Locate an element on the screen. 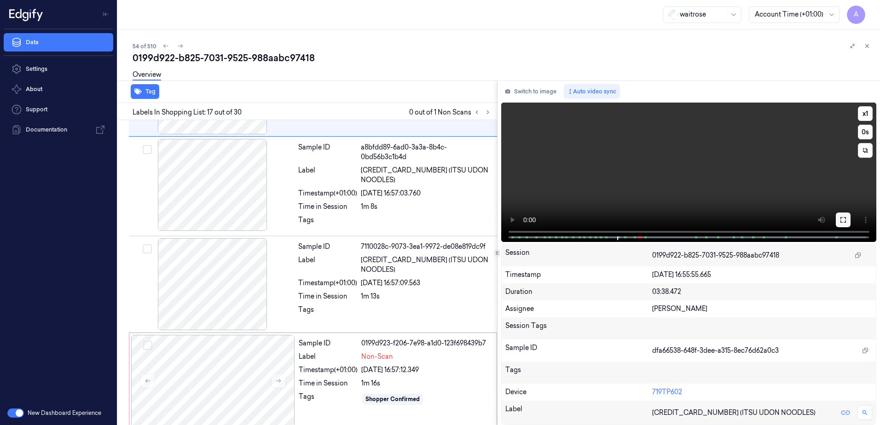 This screenshot has height=425, width=880. button: Switch to image is located at coordinates (531, 92).